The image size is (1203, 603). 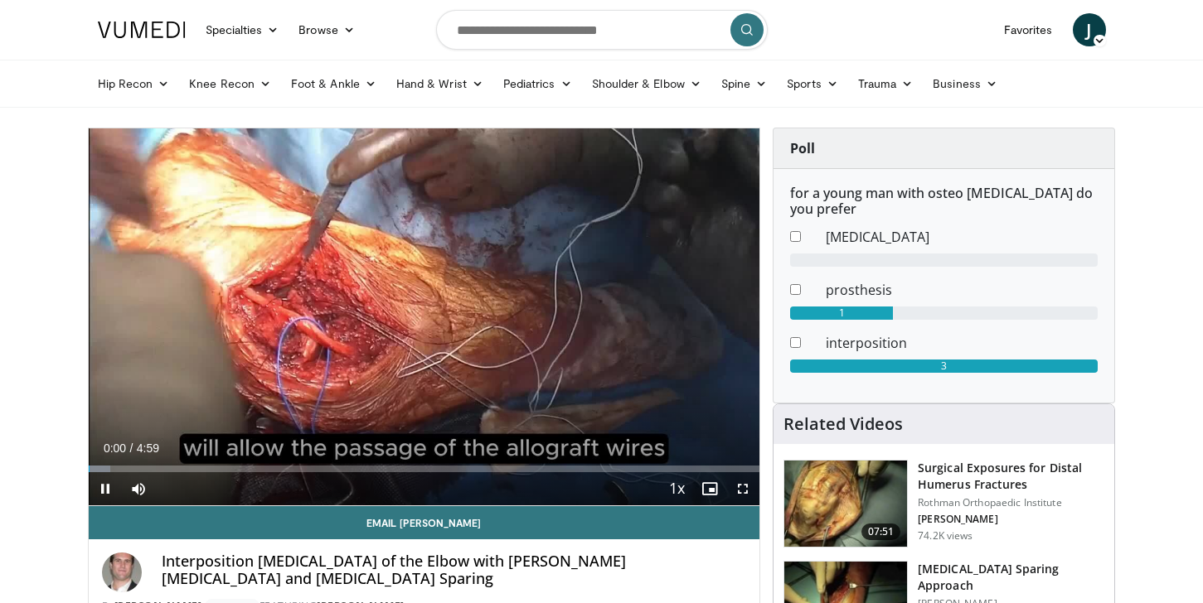 I want to click on button: Fullscreen, so click(x=743, y=489).